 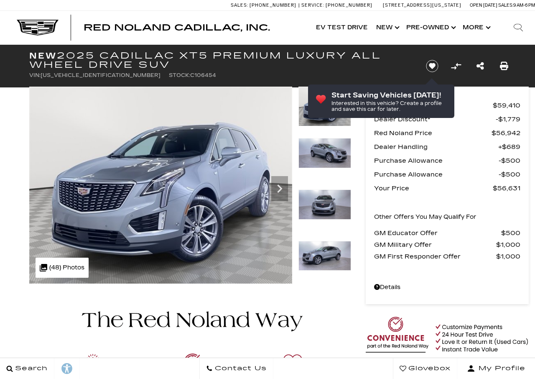 I want to click on span: $1,779, so click(x=508, y=119).